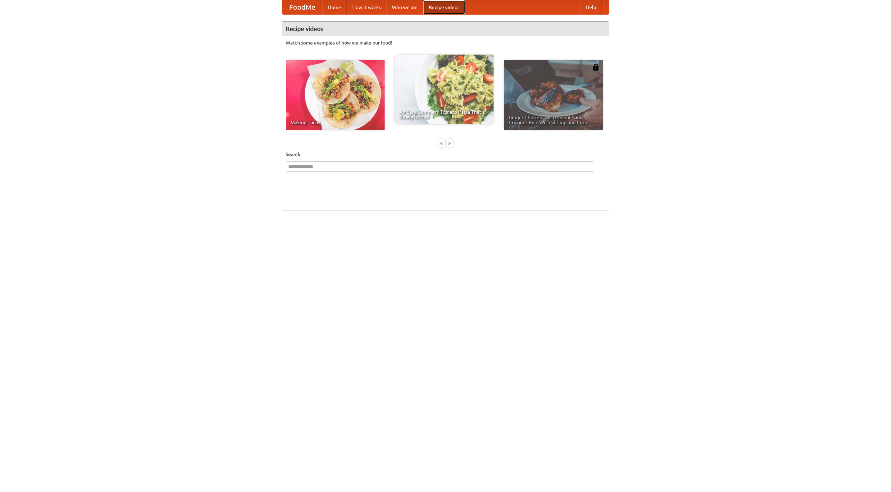 This screenshot has width=891, height=492. Describe the element at coordinates (445, 155) in the screenshot. I see `h5: Search` at that location.